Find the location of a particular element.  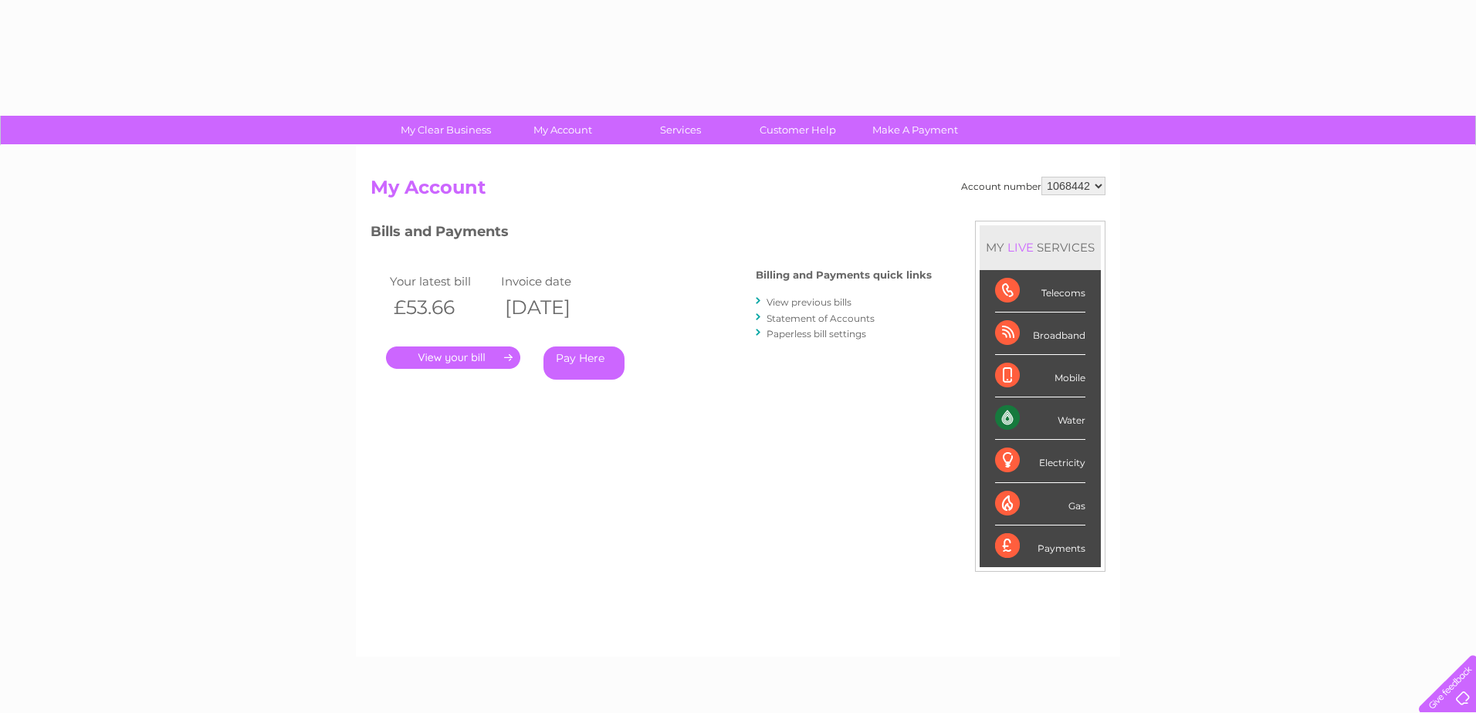

div: Broadband is located at coordinates (1040, 333).